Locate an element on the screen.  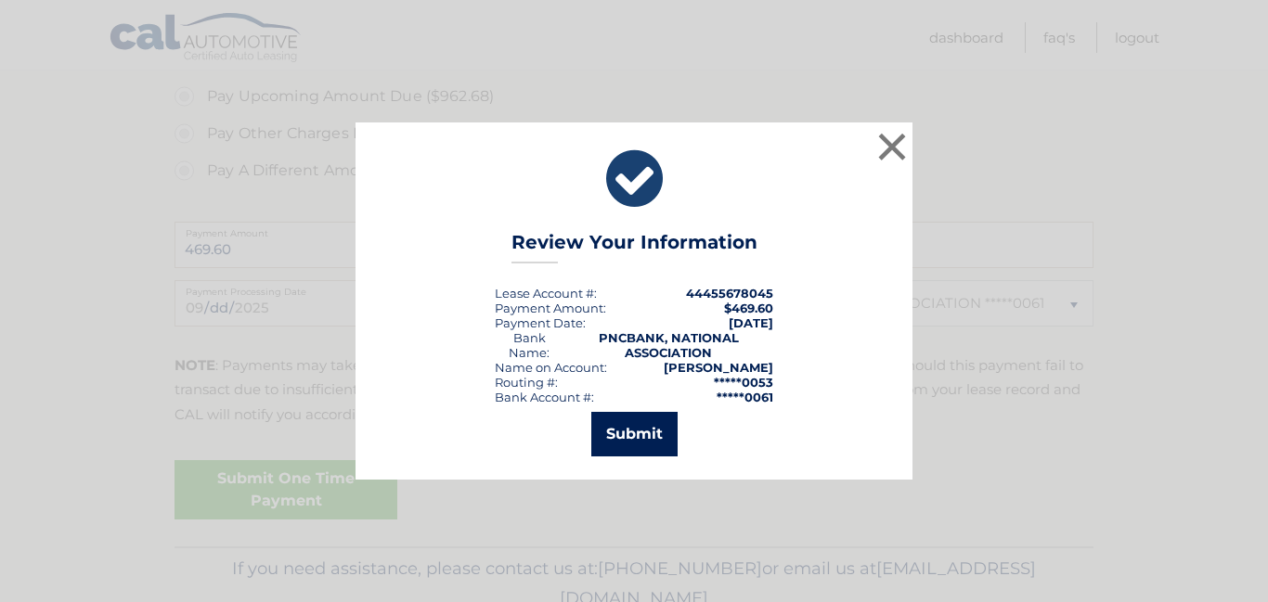
h3: Review Your Information is located at coordinates (634, 247).